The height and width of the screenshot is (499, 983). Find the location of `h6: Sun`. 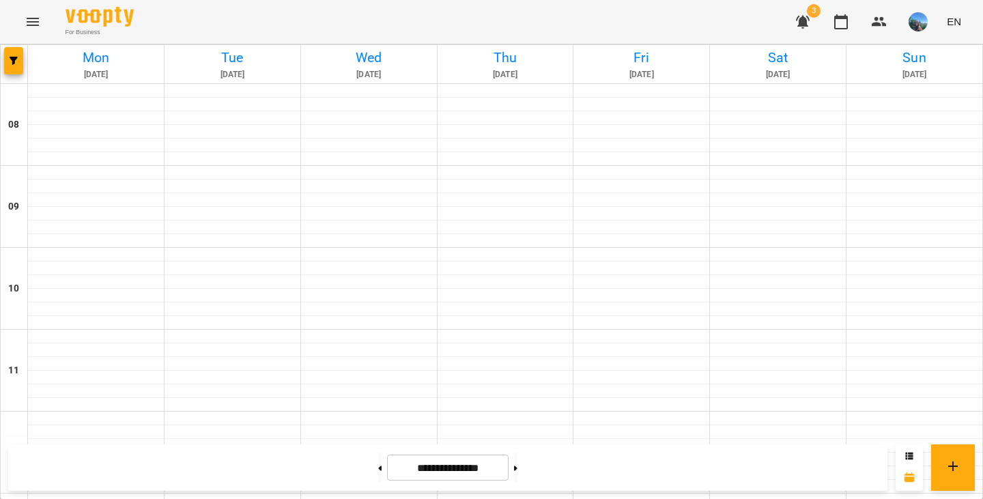

h6: Sun is located at coordinates (914, 57).